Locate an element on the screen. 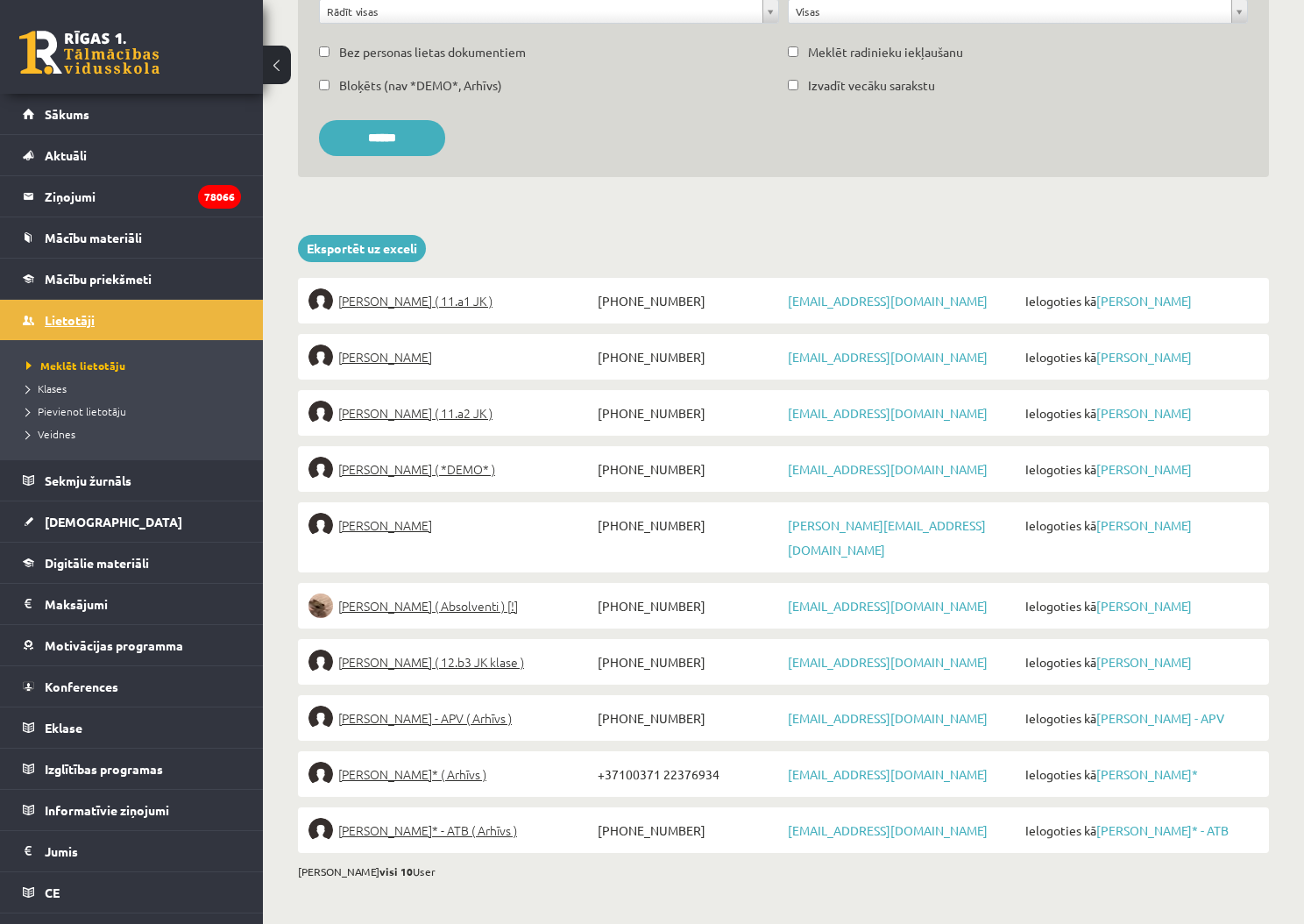 The width and height of the screenshot is (1304, 924). a: Rīgas 1. Tālmācības vidusskola is located at coordinates (90, 53).